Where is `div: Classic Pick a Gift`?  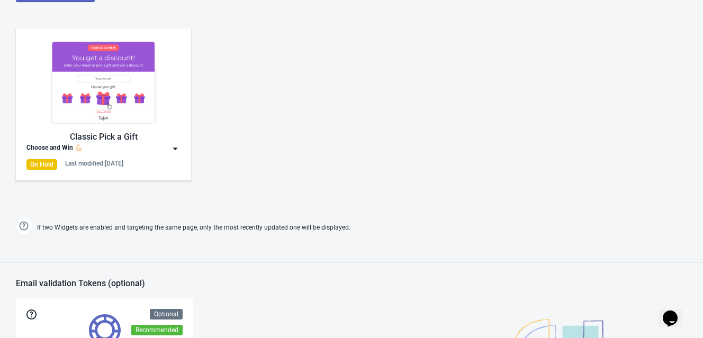 div: Classic Pick a Gift is located at coordinates (103, 137).